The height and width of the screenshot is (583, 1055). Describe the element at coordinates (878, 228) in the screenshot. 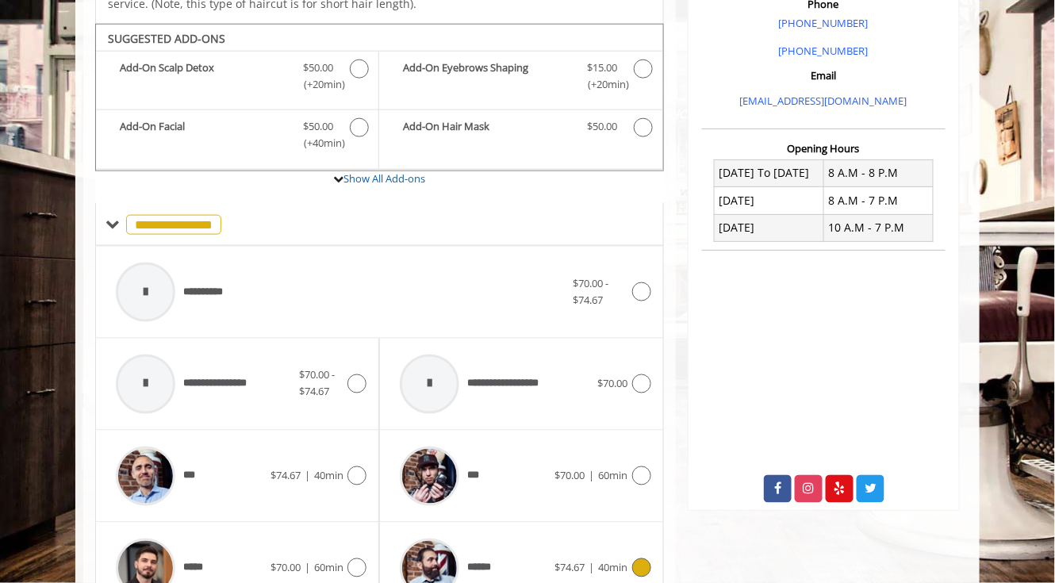

I see `td: 10 A.M - 7 P.M` at that location.